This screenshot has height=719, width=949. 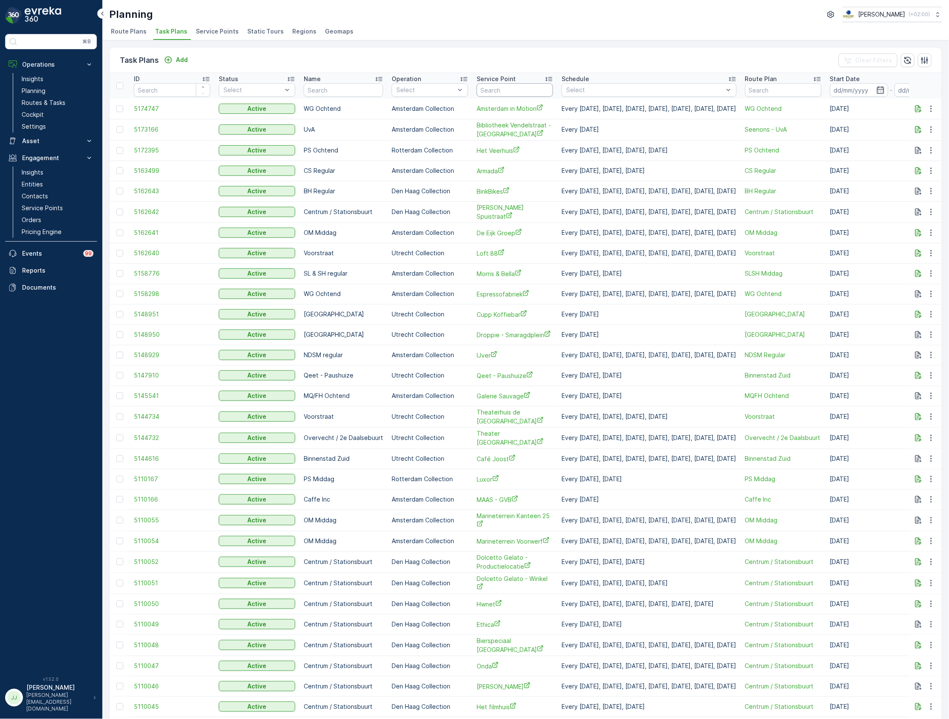 What do you see at coordinates (172, 212) in the screenshot?
I see `span: 5162642` at bounding box center [172, 212].